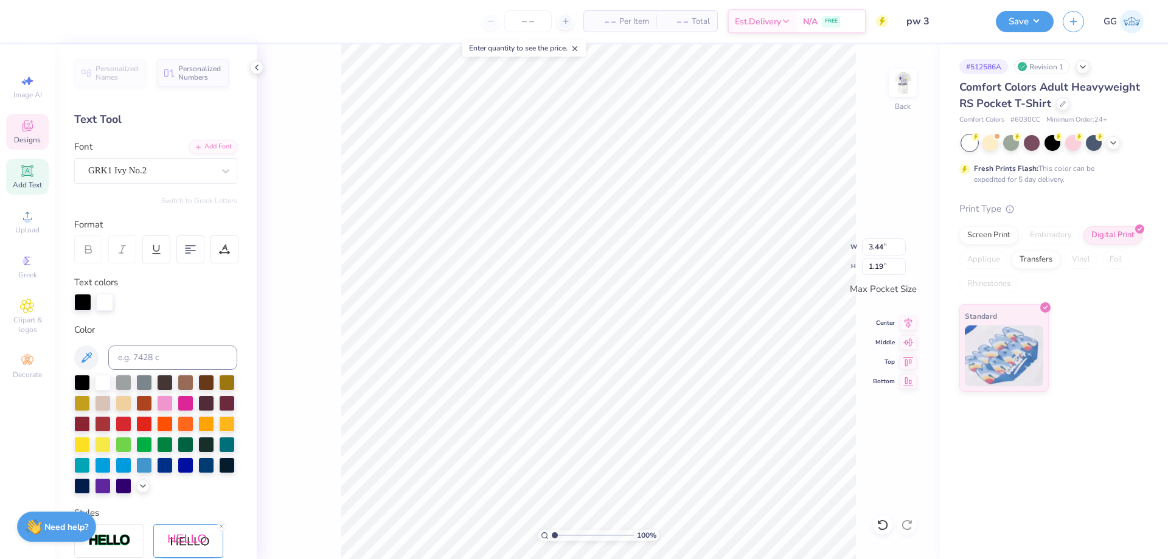 The width and height of the screenshot is (1168, 559). I want to click on div: Color, so click(156, 330).